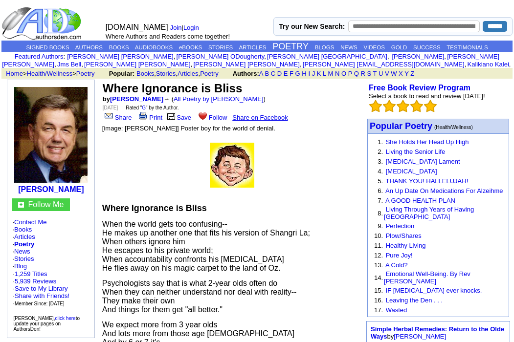 The image size is (514, 342). What do you see at coordinates (65, 318) in the screenshot?
I see `a: click here` at bounding box center [65, 318].